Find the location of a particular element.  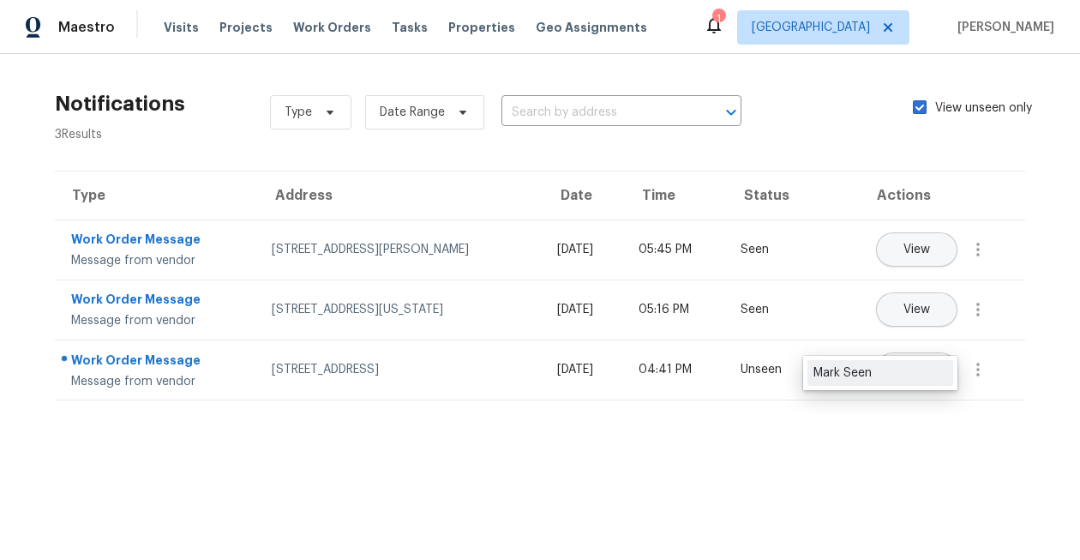

th: Time is located at coordinates (676, 195).